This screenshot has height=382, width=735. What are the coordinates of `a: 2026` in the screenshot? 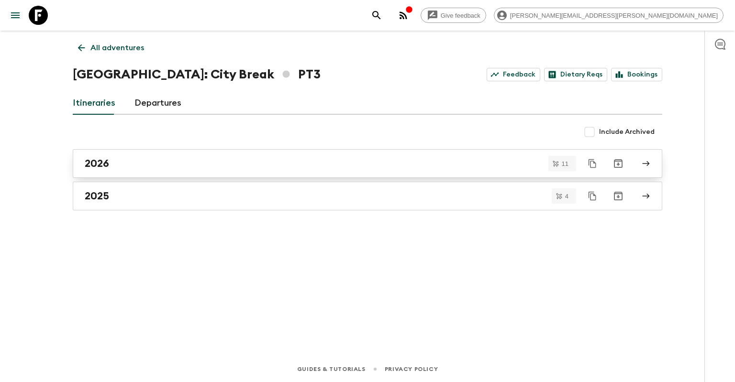 It's located at (368, 164).